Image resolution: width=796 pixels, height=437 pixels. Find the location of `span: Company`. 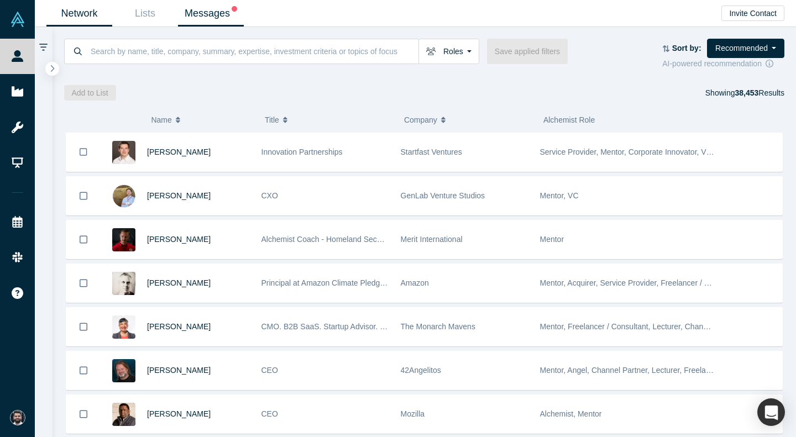

span: Company is located at coordinates (421, 120).